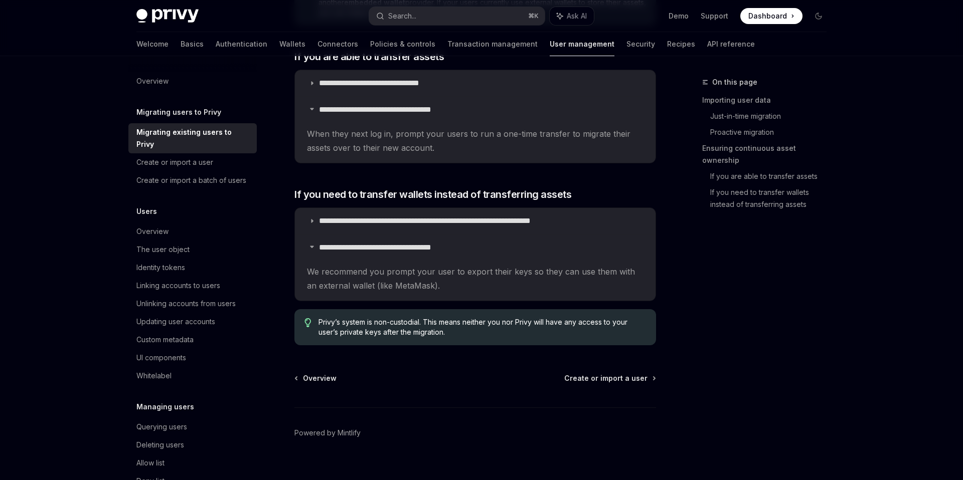 The image size is (963, 480). Describe the element at coordinates (161, 358) in the screenshot. I see `div: UI components` at that location.